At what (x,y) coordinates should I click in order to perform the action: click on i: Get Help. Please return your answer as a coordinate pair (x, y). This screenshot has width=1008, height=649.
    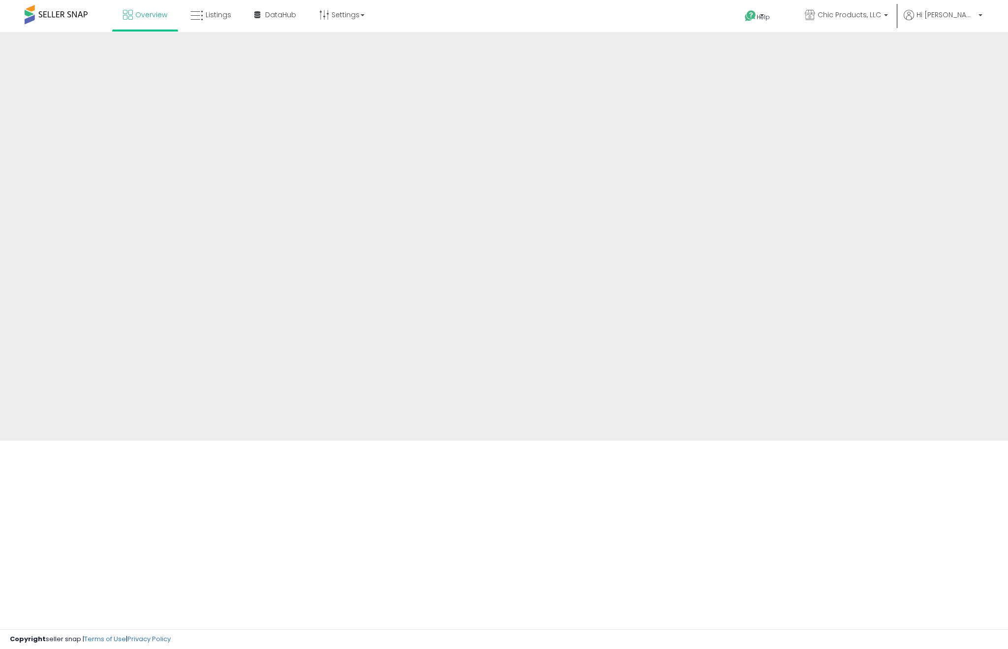
    Looking at the image, I should click on (750, 16).